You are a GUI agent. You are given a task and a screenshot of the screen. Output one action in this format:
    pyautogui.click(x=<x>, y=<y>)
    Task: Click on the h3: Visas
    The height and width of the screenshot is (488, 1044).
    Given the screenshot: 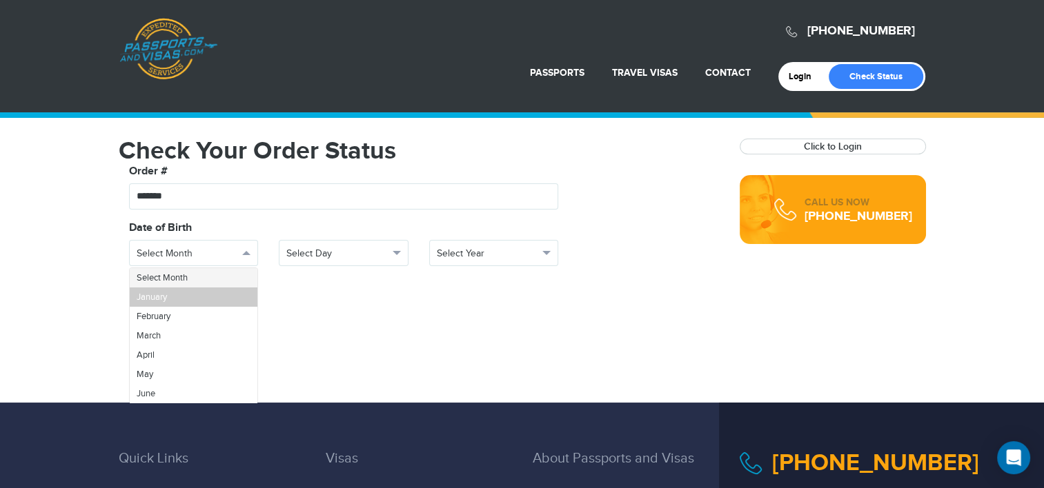 What is the action you would take?
    pyautogui.click(x=419, y=469)
    